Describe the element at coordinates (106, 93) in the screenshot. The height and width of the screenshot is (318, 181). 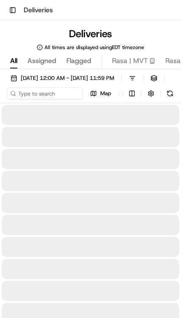
I see `span: Map` at that location.